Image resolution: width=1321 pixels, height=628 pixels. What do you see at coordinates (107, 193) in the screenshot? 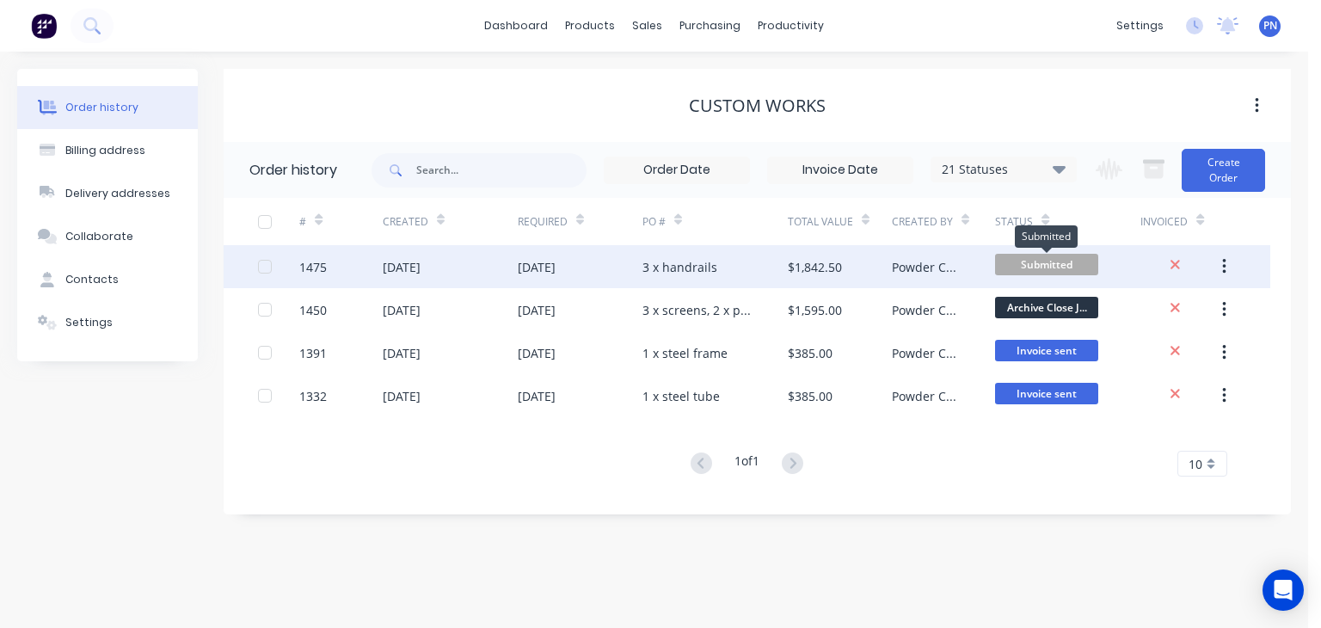
I see `button: Delivery addresses` at bounding box center [107, 193].